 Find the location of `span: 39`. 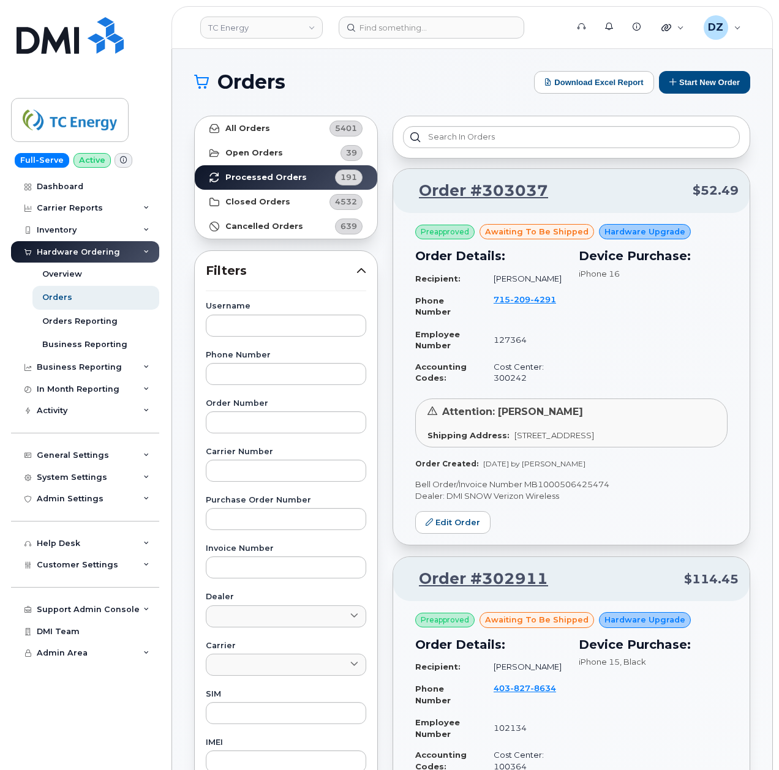

span: 39 is located at coordinates (352, 152).